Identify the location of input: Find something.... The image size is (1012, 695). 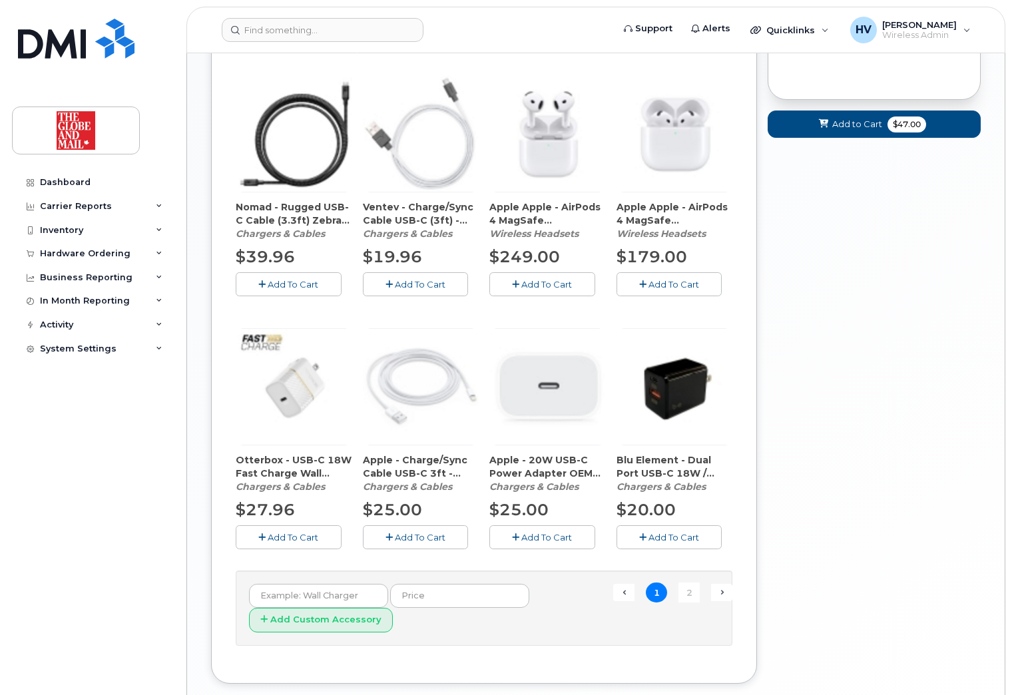
(322, 30).